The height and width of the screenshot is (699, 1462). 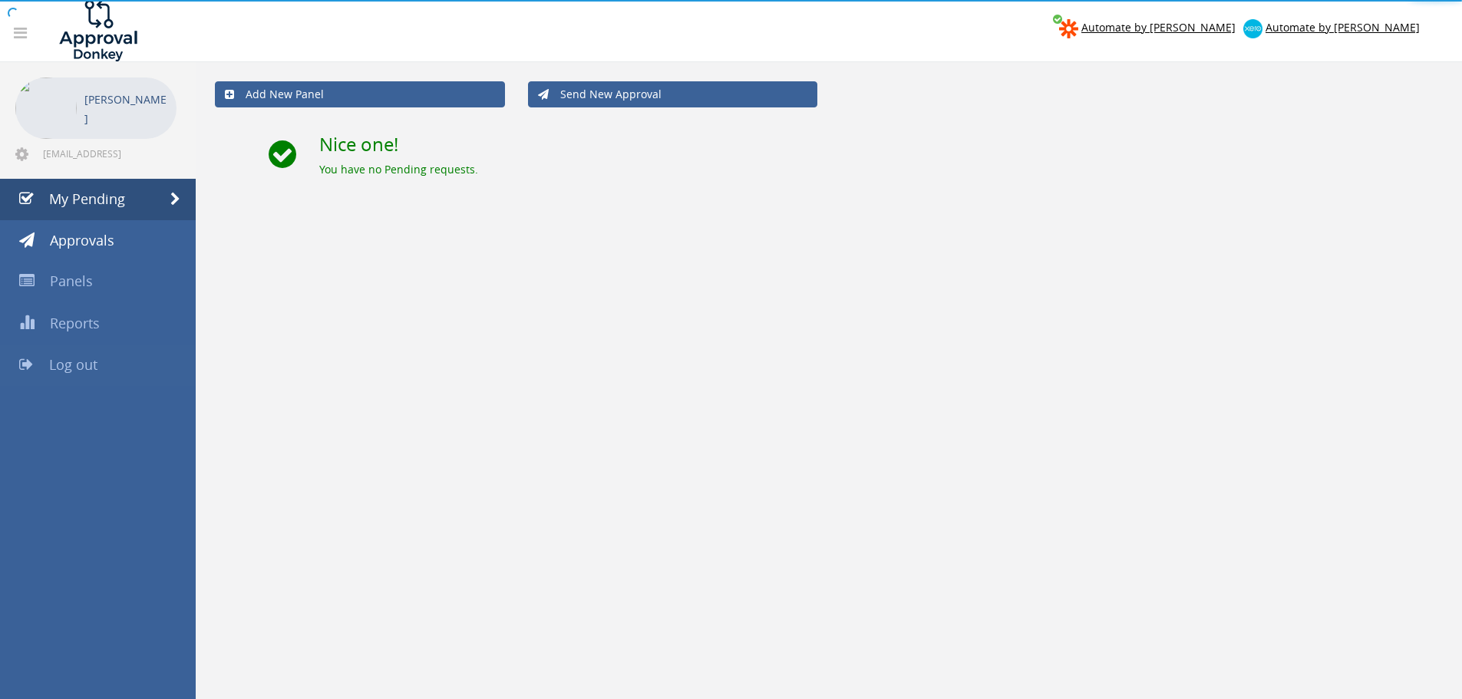 I want to click on span: Reports, so click(x=74, y=323).